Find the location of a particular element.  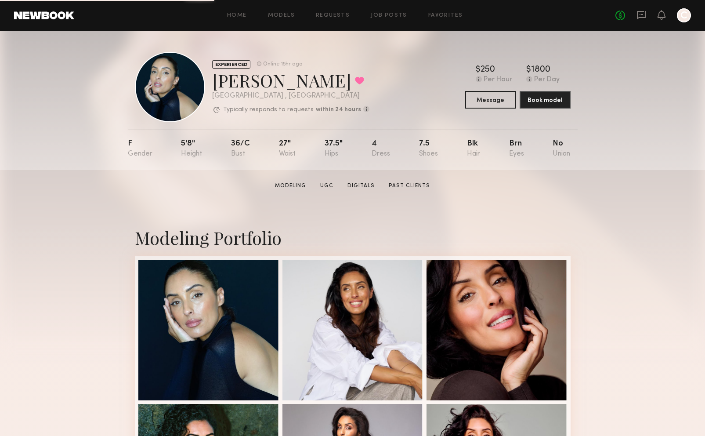

a: Past Clients is located at coordinates (410, 186).